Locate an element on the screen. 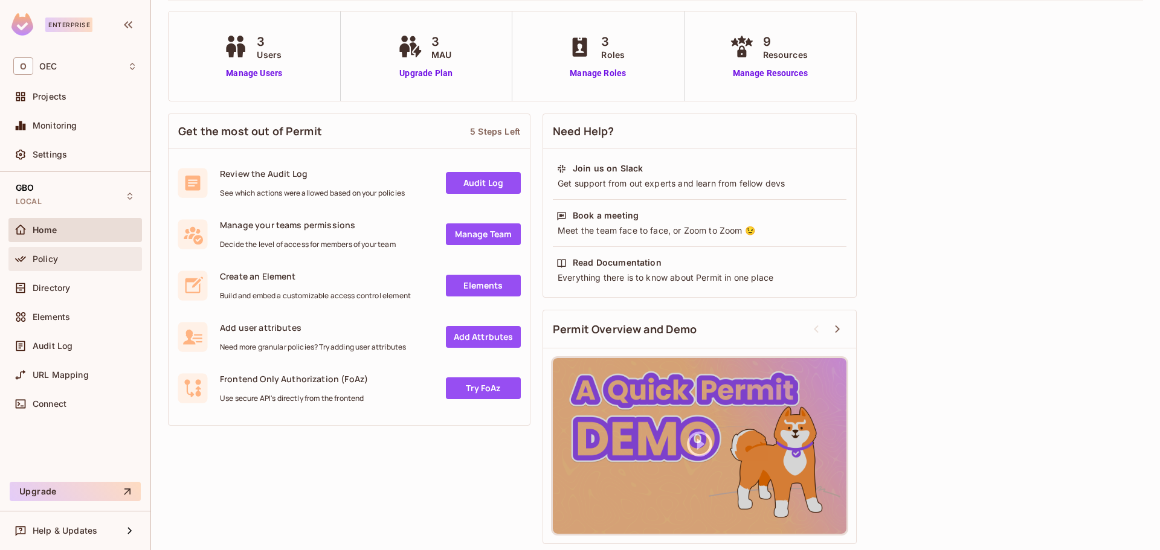  a: Upgrade Plan is located at coordinates (426, 73).